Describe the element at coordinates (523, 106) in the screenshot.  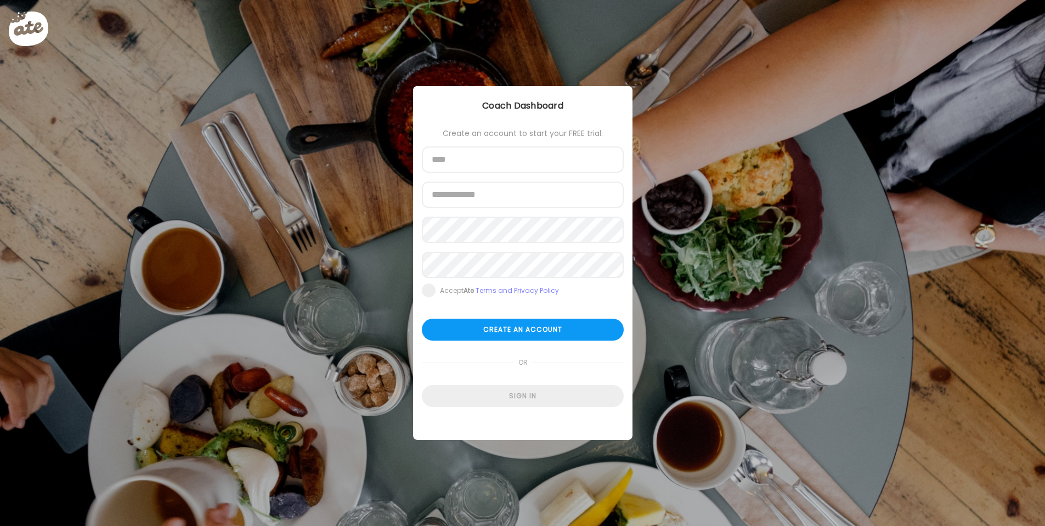
I see `div: Coach Dashboard` at that location.